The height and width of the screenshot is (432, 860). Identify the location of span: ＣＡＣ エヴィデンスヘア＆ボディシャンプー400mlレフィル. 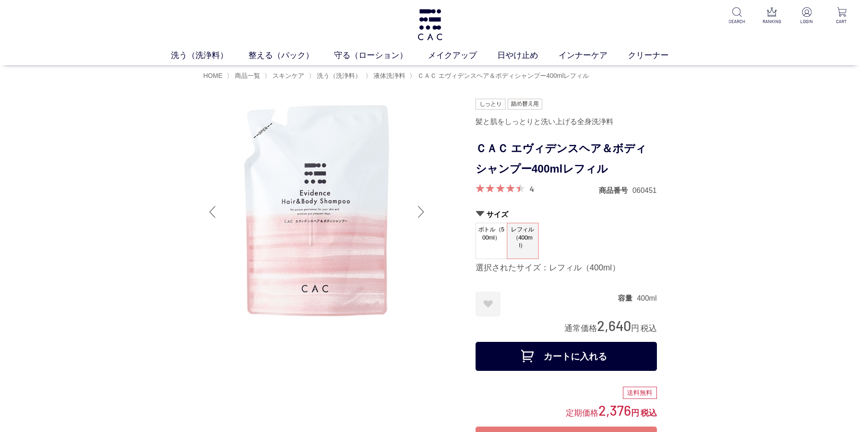
(503, 76).